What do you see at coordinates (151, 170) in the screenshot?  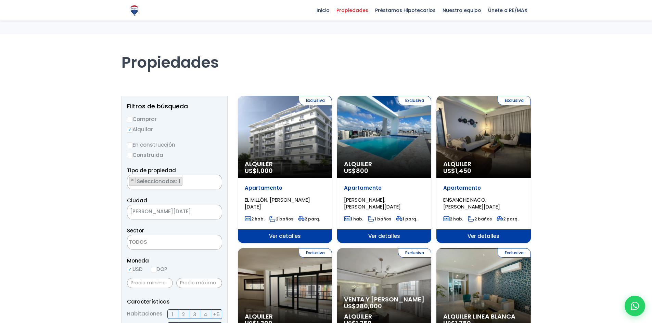 I see `span: Tipo de propiedad` at bounding box center [151, 170].